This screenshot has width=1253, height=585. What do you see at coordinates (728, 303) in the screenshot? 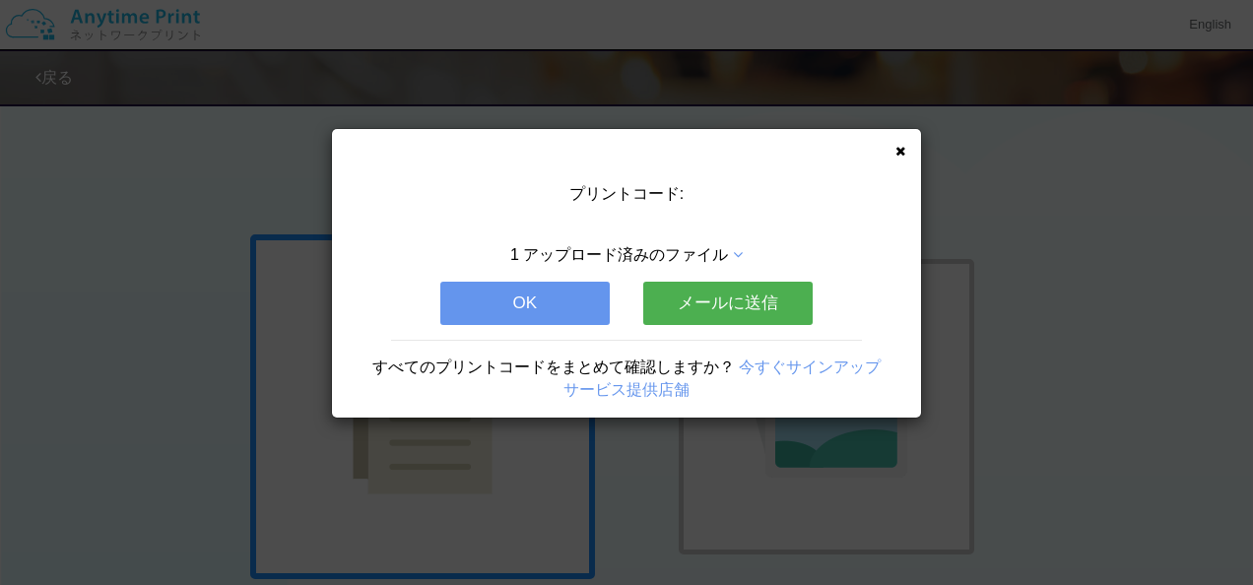
I see `button: メールに送信` at bounding box center [728, 303].